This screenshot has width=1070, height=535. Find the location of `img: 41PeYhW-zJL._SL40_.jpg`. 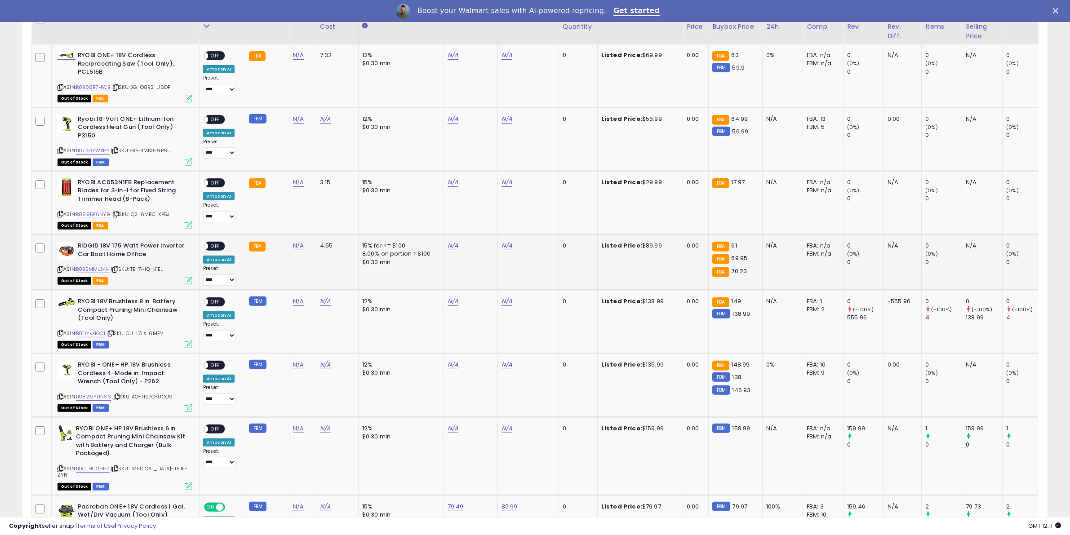

img: 41PeYhW-zJL._SL40_.jpg is located at coordinates (67, 251).